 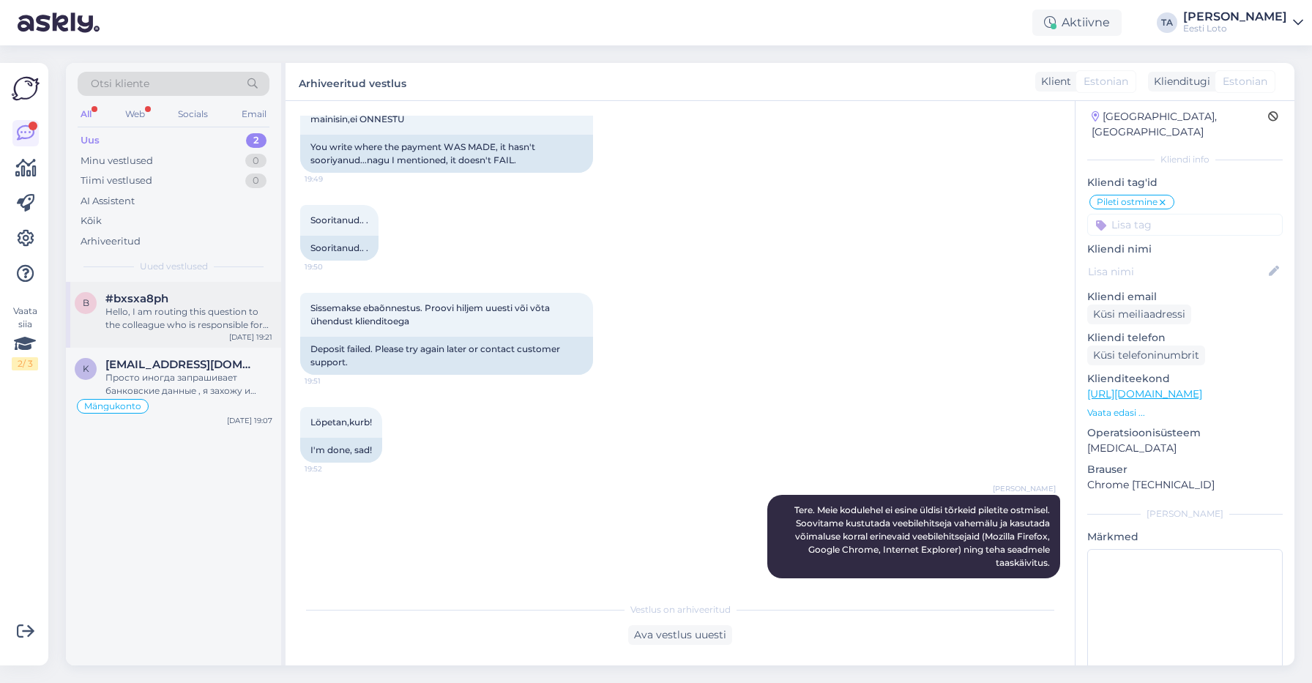 I want to click on div: Deposit failed. Please try again later or contact customer support., so click(x=446, y=356).